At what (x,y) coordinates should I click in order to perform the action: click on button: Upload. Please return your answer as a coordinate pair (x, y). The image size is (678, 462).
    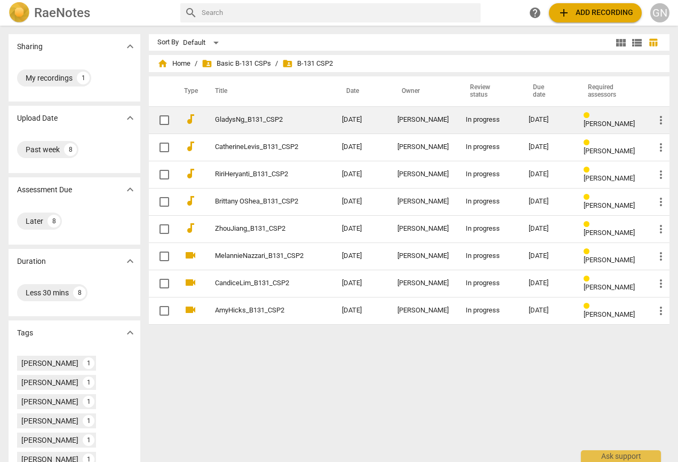
    Looking at the image, I should click on (596, 13).